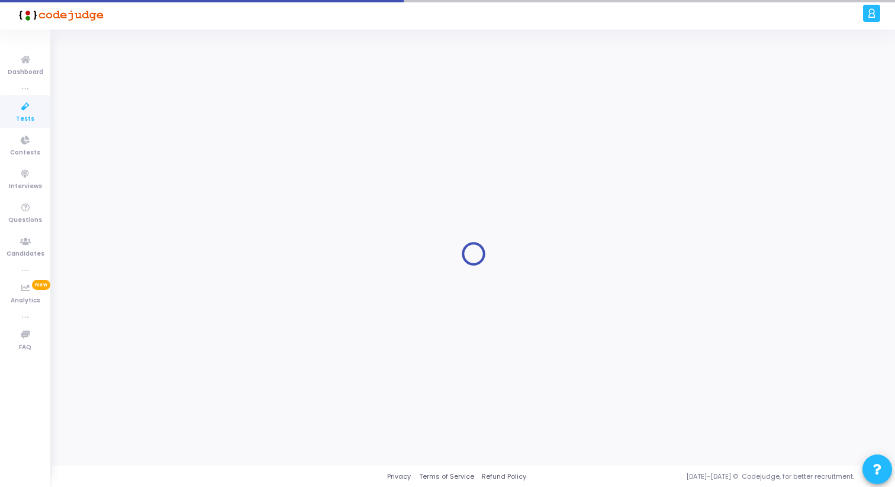 The width and height of the screenshot is (895, 487). Describe the element at coordinates (59, 15) in the screenshot. I see `img: logo` at that location.